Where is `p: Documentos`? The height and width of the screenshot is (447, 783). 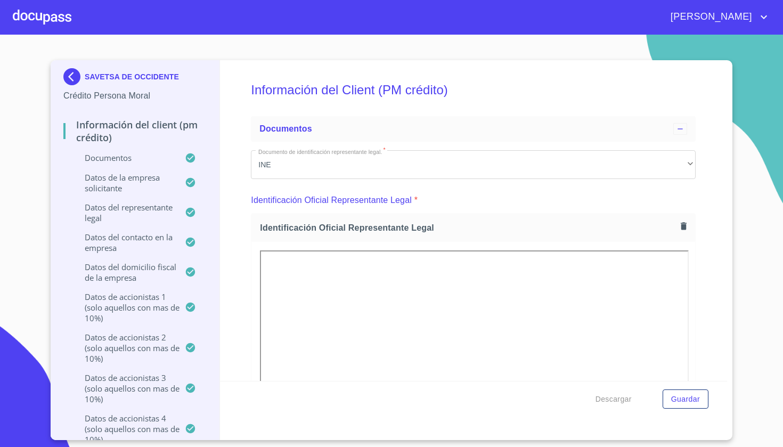
p: Documentos is located at coordinates (124, 158).